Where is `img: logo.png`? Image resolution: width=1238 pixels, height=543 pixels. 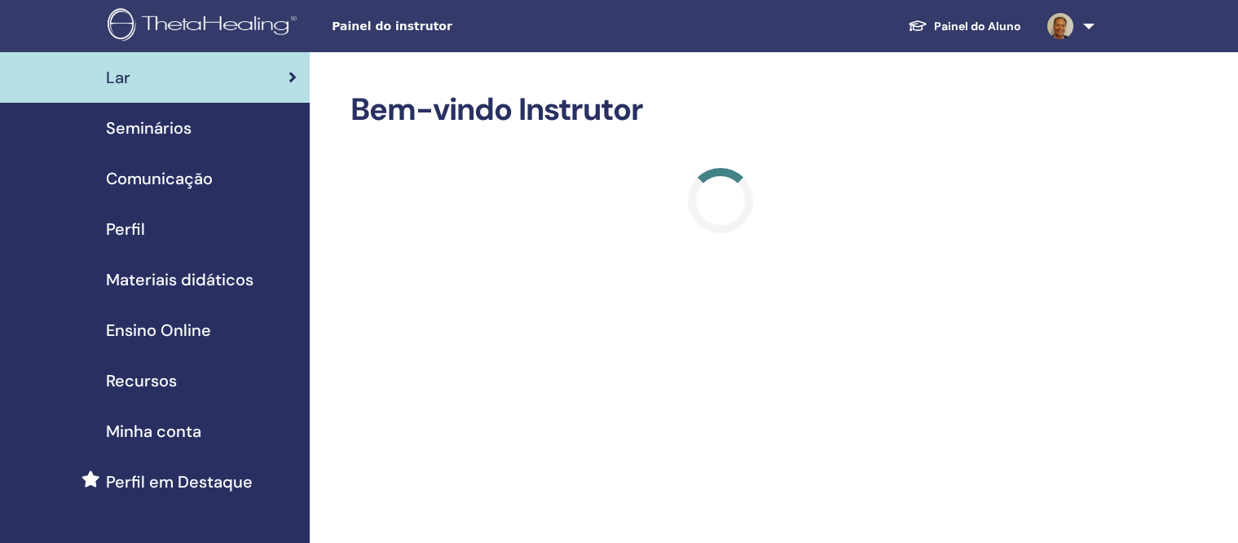
img: logo.png is located at coordinates (205, 26).